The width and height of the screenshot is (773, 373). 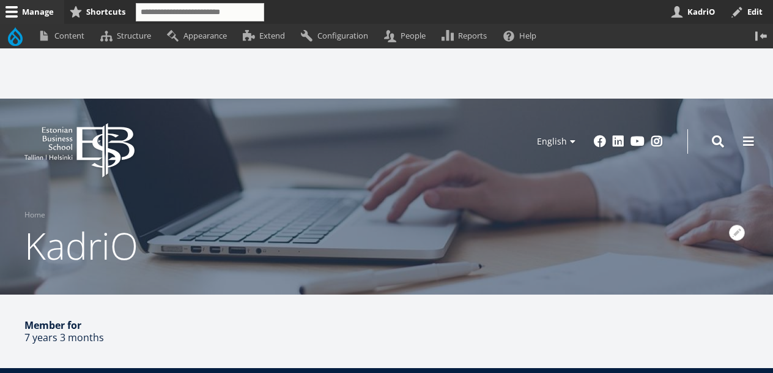 I want to click on a: People, so click(x=407, y=35).